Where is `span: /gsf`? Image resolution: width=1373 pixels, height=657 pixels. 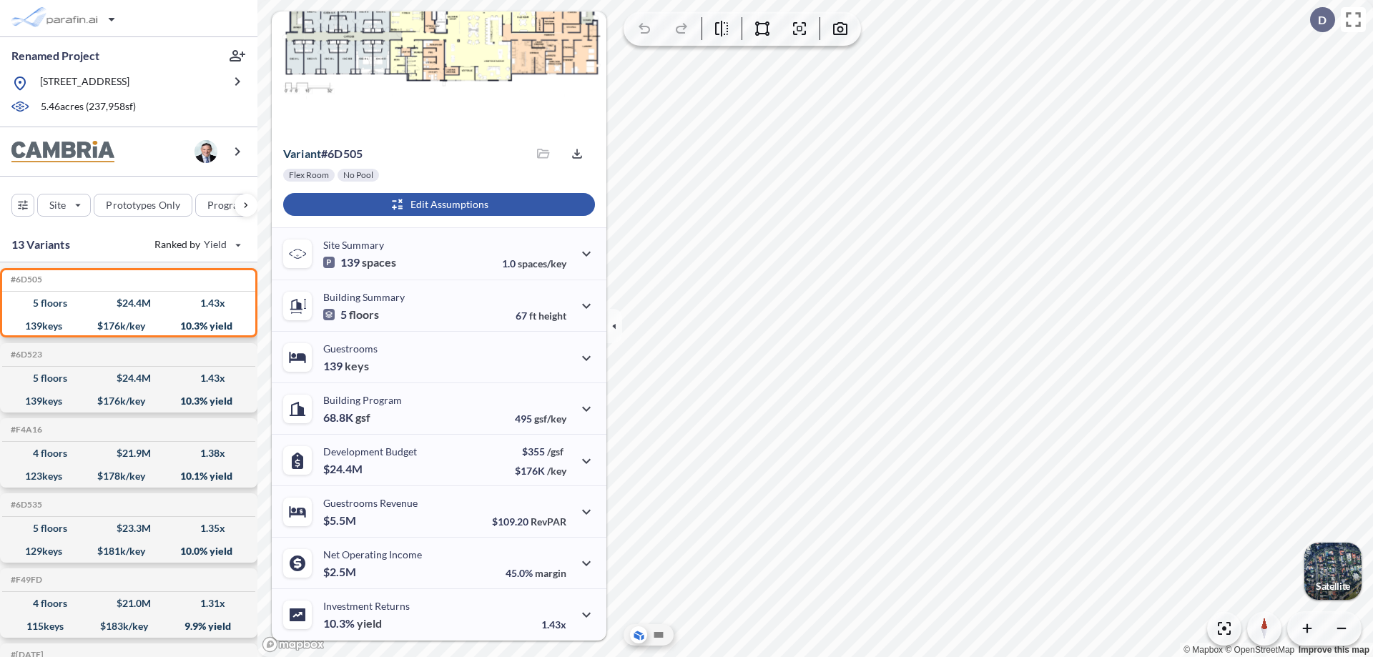
span: /gsf is located at coordinates (555, 451).